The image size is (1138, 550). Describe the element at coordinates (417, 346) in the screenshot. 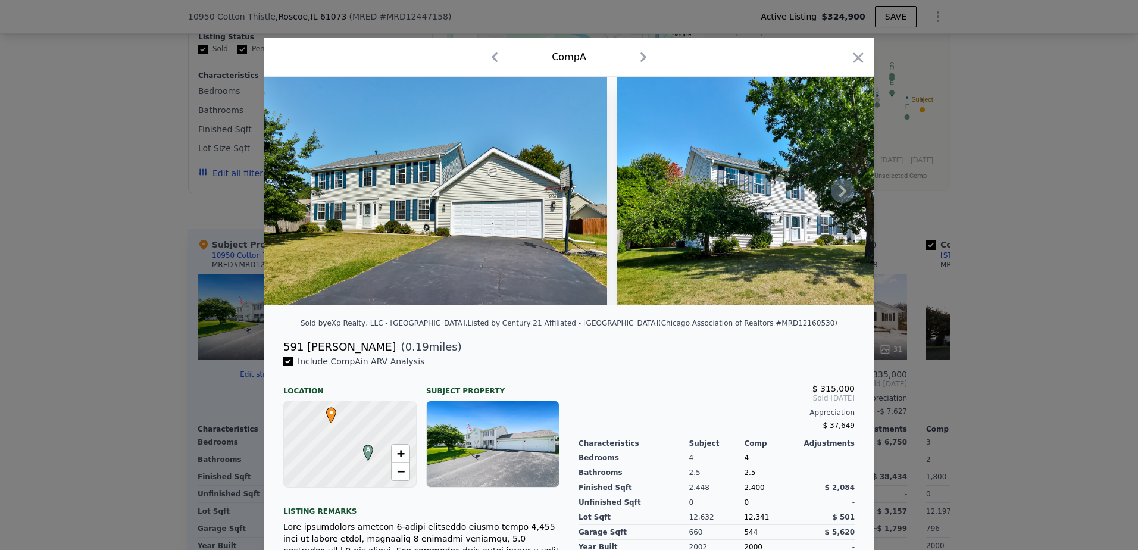

I see `span: 0.19` at that location.